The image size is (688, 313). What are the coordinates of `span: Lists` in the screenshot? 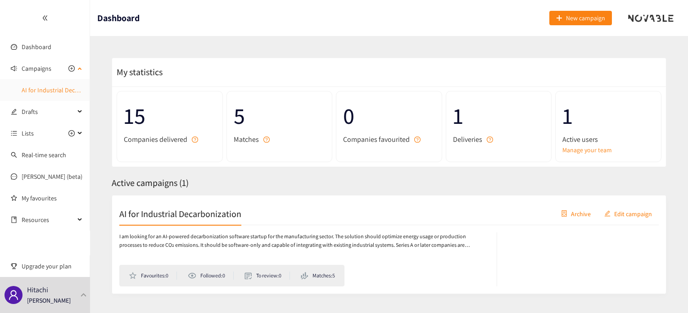 It's located at (27, 133).